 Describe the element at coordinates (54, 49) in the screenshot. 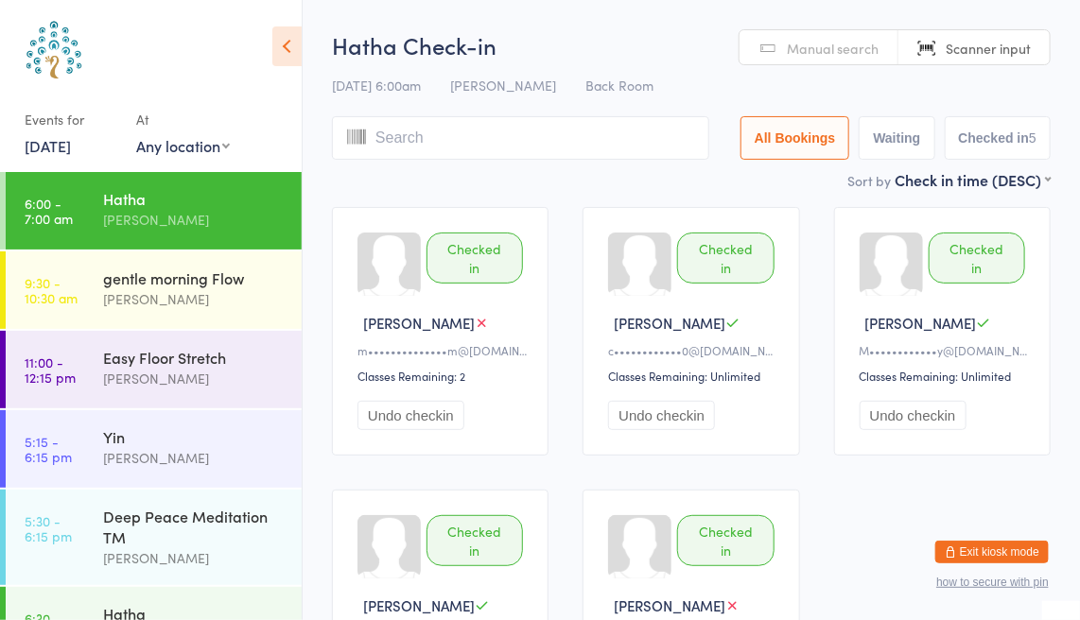

I see `img: Australian School of Meditation & Yoga` at that location.